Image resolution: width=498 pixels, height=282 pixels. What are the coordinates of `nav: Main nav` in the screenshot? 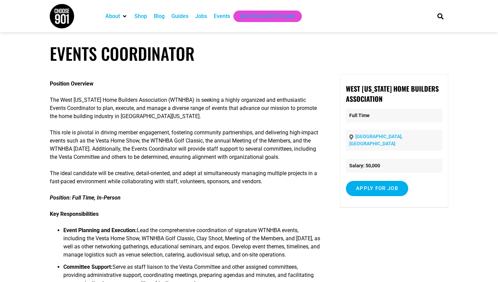 It's located at (264, 16).